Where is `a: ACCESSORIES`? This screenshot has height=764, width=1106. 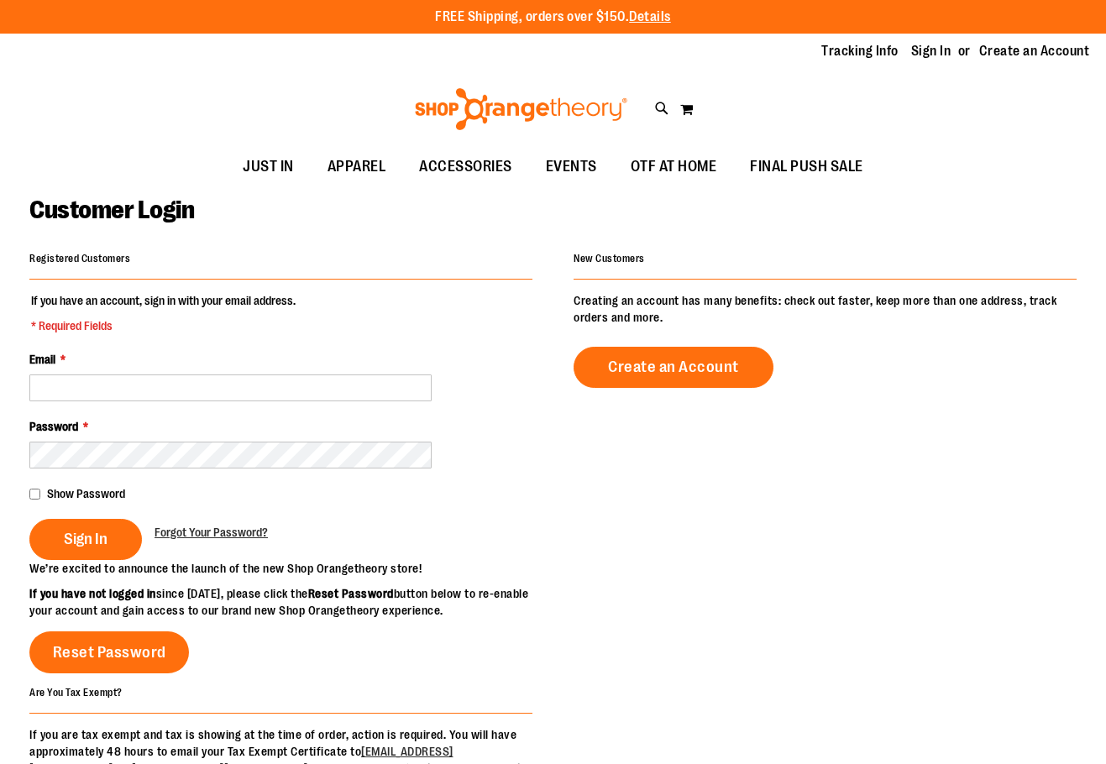
a: ACCESSORIES is located at coordinates (465, 167).